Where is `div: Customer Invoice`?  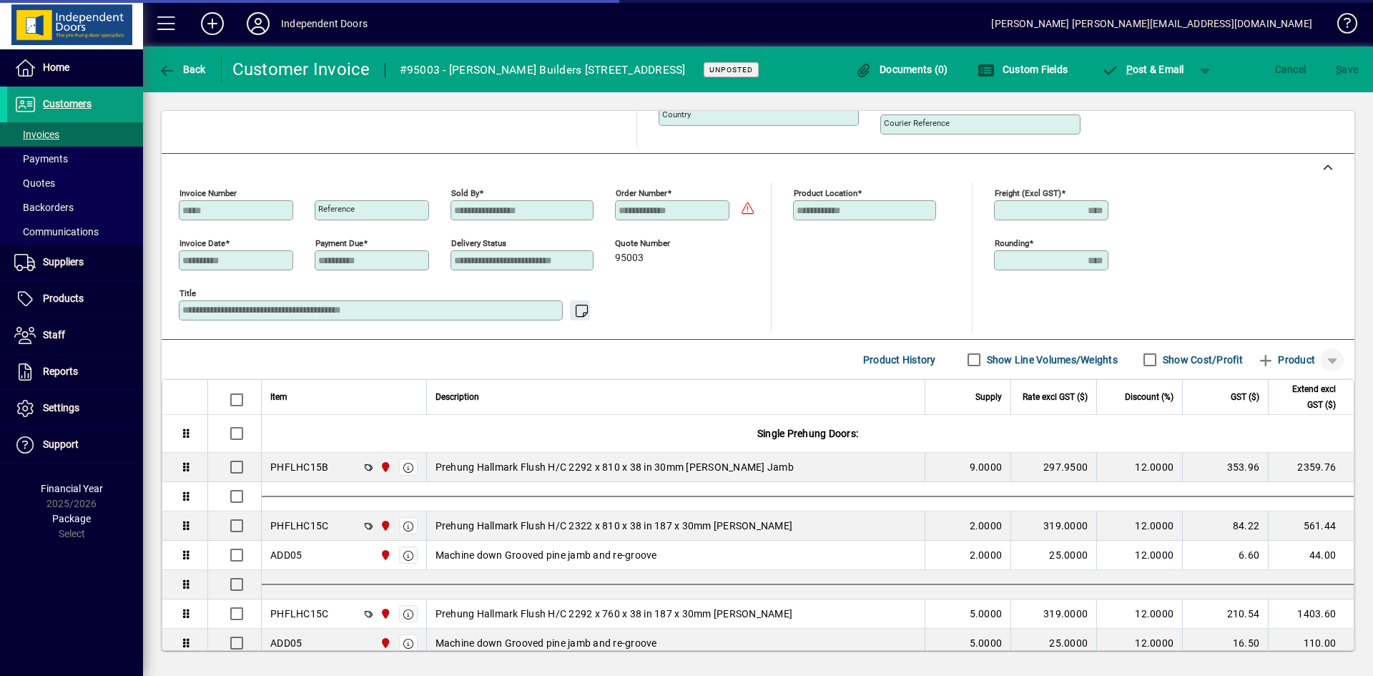
div: Customer Invoice is located at coordinates (301, 69).